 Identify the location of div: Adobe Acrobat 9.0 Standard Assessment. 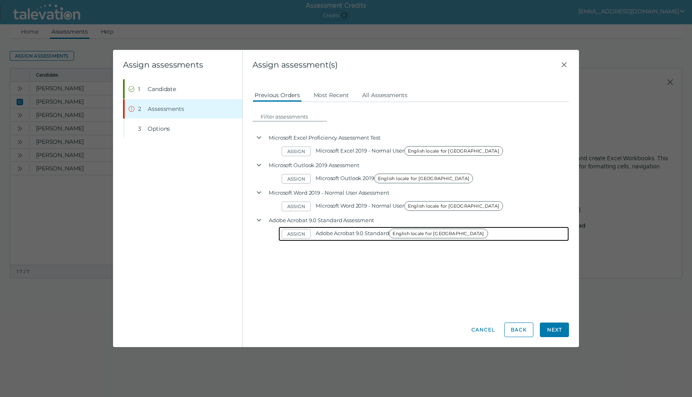
(417, 220).